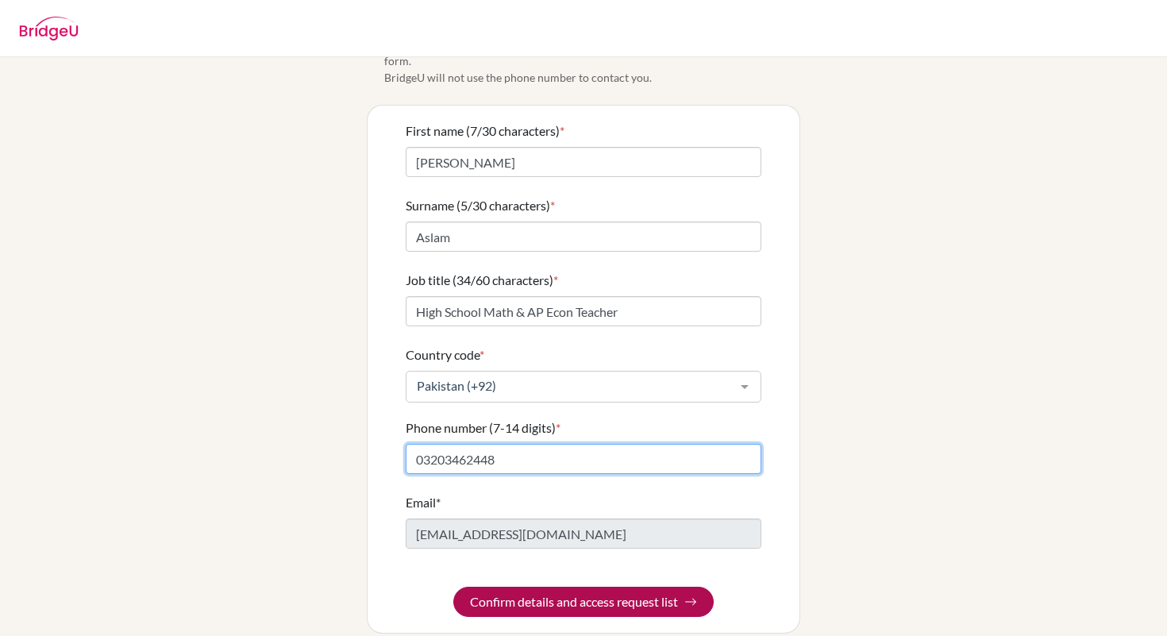  I want to click on input: Enter your number, so click(583, 459).